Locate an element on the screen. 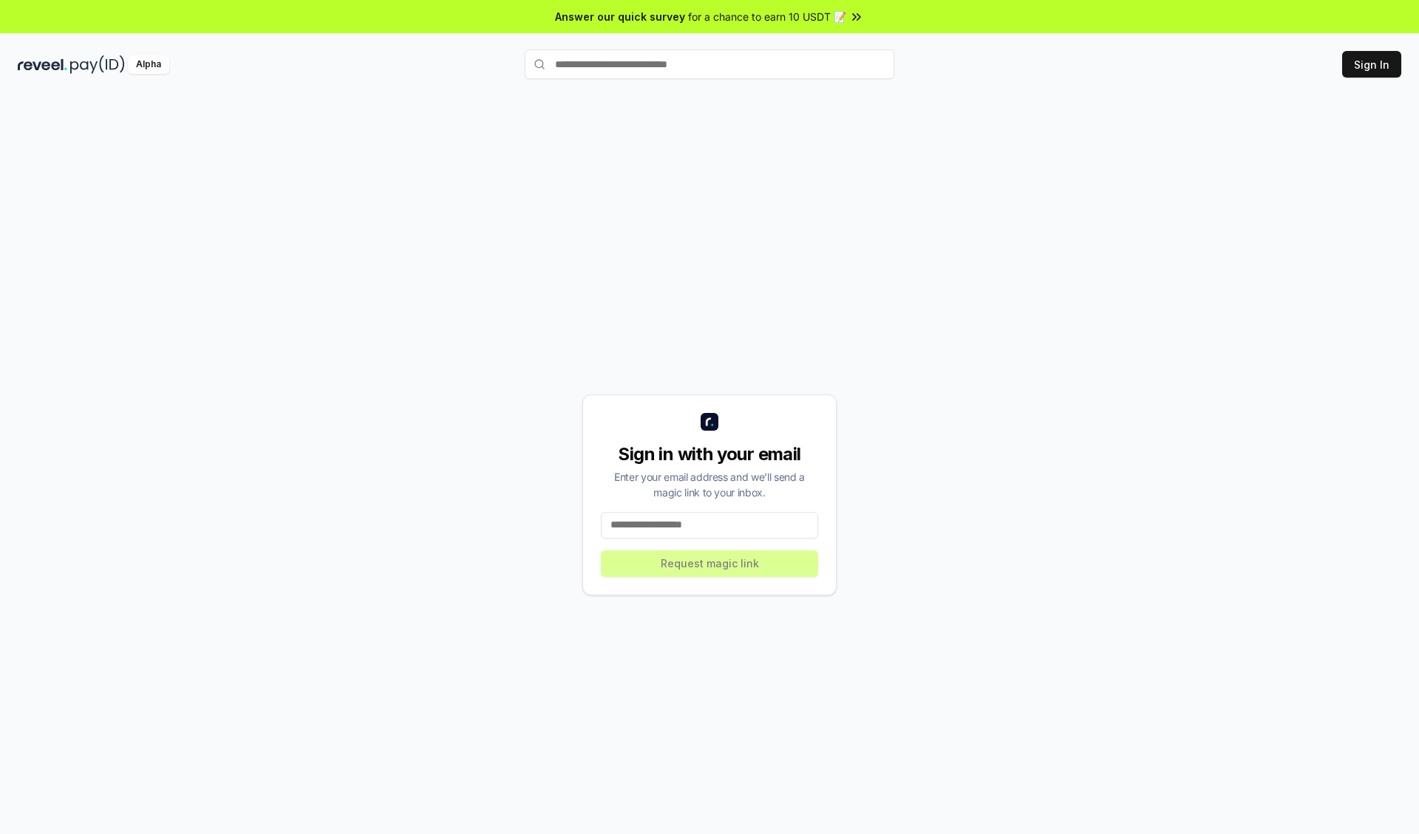 Image resolution: width=1419 pixels, height=834 pixels. div: Alpha is located at coordinates (149, 64).